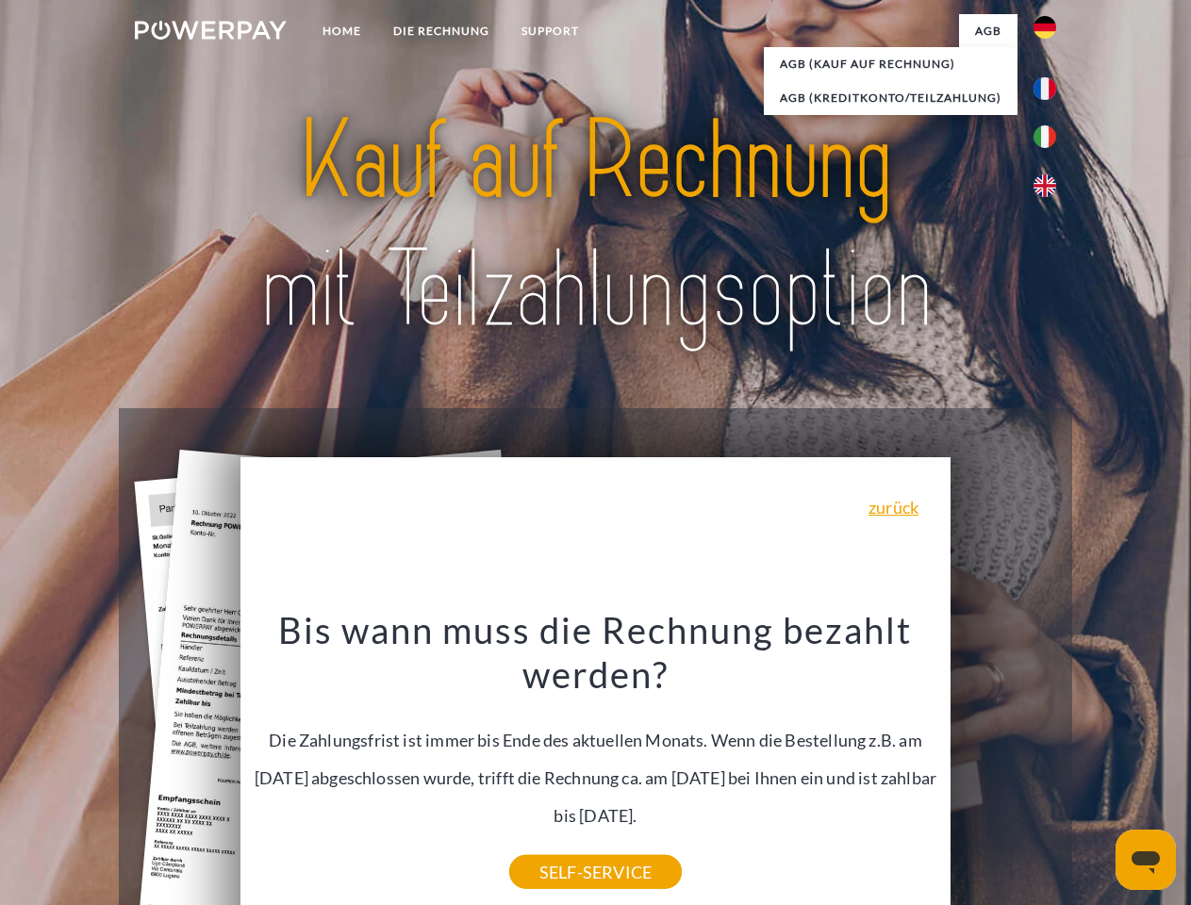 This screenshot has height=905, width=1191. I want to click on img: de, so click(1045, 27).